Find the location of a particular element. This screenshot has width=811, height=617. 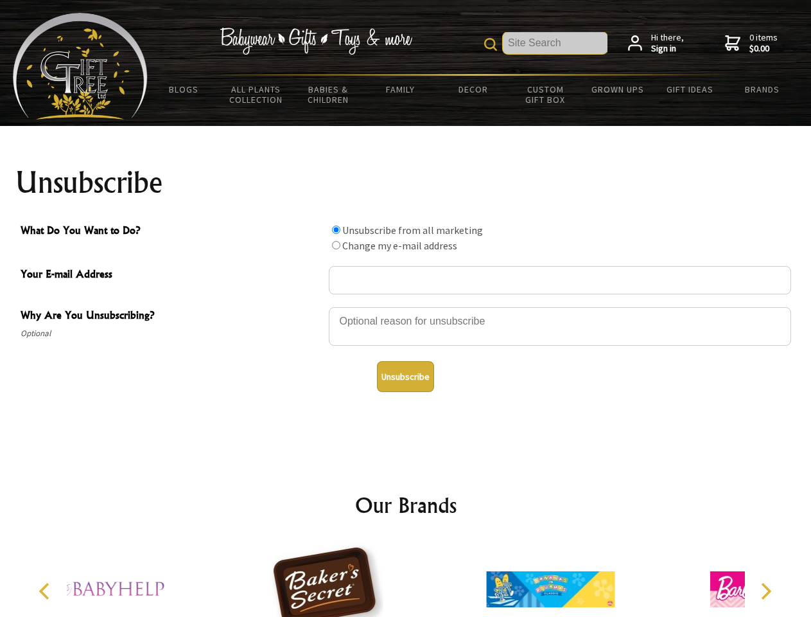

span: Why Are You Unsubscribing? is located at coordinates (171, 316).